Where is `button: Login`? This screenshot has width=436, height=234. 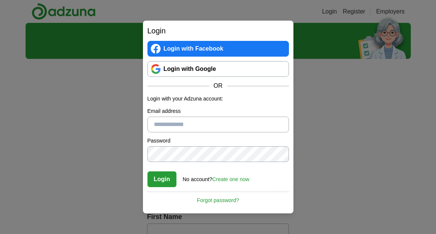
button: Login is located at coordinates (162, 180).